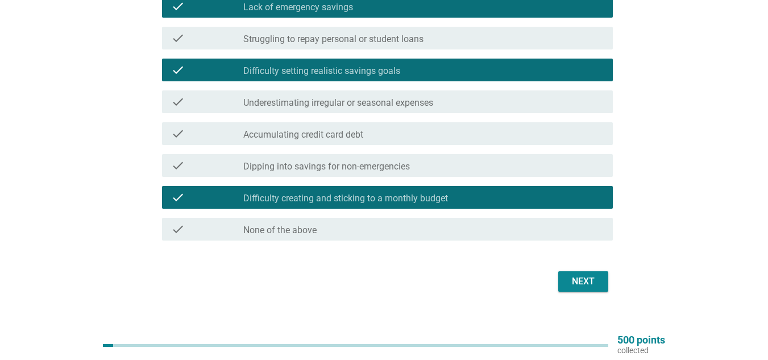 The width and height of the screenshot is (768, 360). Describe the element at coordinates (583, 281) in the screenshot. I see `button: Next` at that location.